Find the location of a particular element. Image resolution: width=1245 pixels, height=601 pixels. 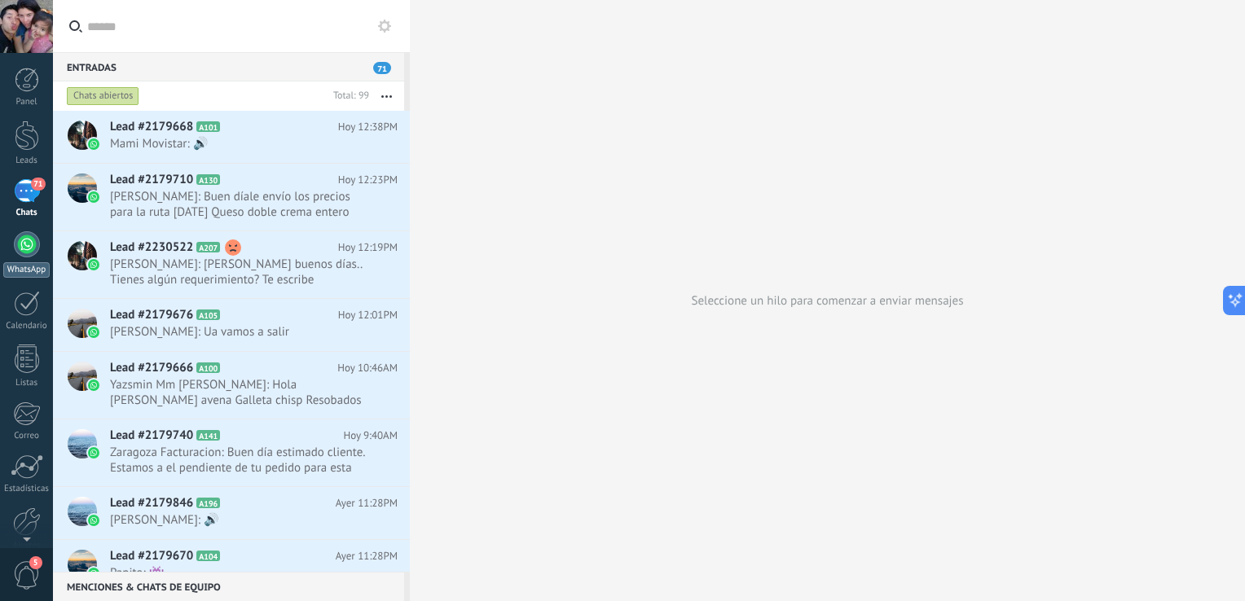

div: Total: 99 is located at coordinates (348, 96).